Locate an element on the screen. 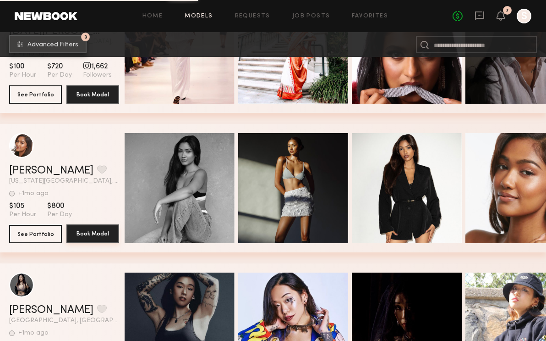 Image resolution: width=546 pixels, height=341 pixels. span: 1,662 is located at coordinates (97, 66).